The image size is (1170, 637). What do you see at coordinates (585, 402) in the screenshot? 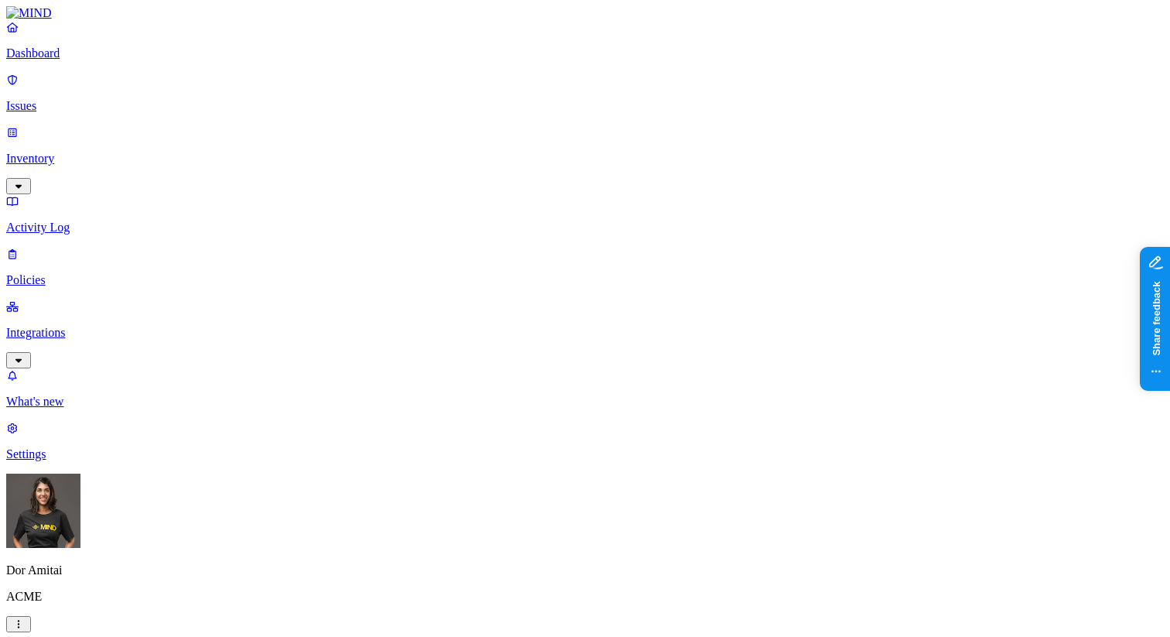
I see `p: What's new` at bounding box center [585, 402].